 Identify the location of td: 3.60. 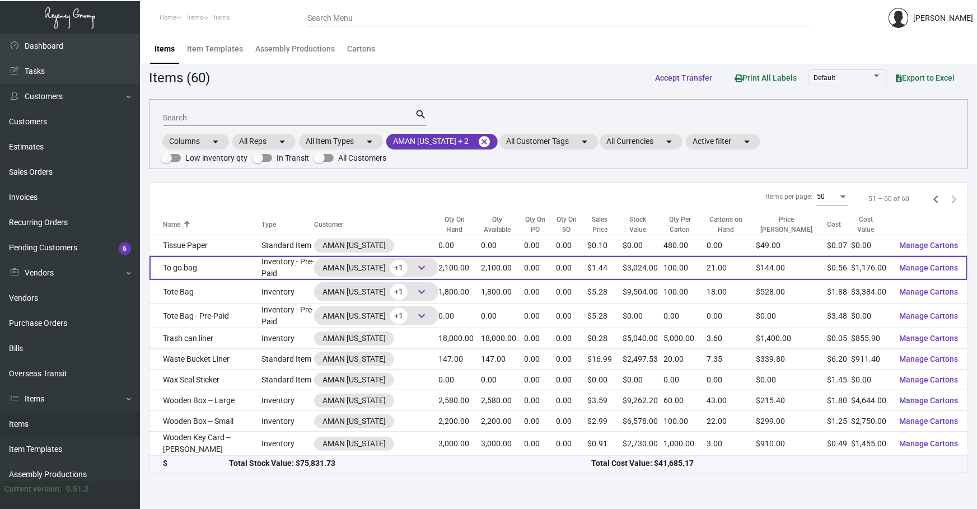
(731, 338).